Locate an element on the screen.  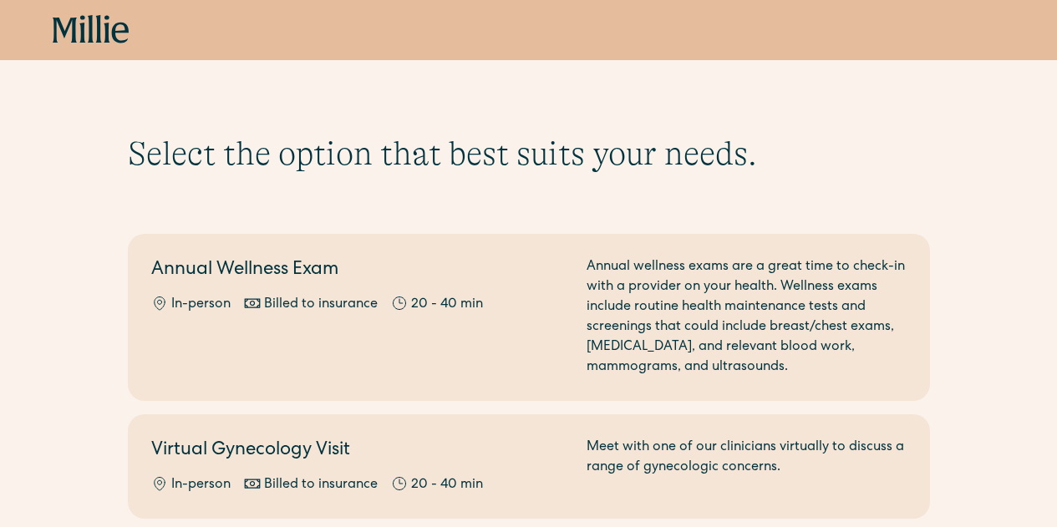
div: Meet with one of our clinicians virtually to discuss a range of gynecologic concerns. is located at coordinates (746, 466).